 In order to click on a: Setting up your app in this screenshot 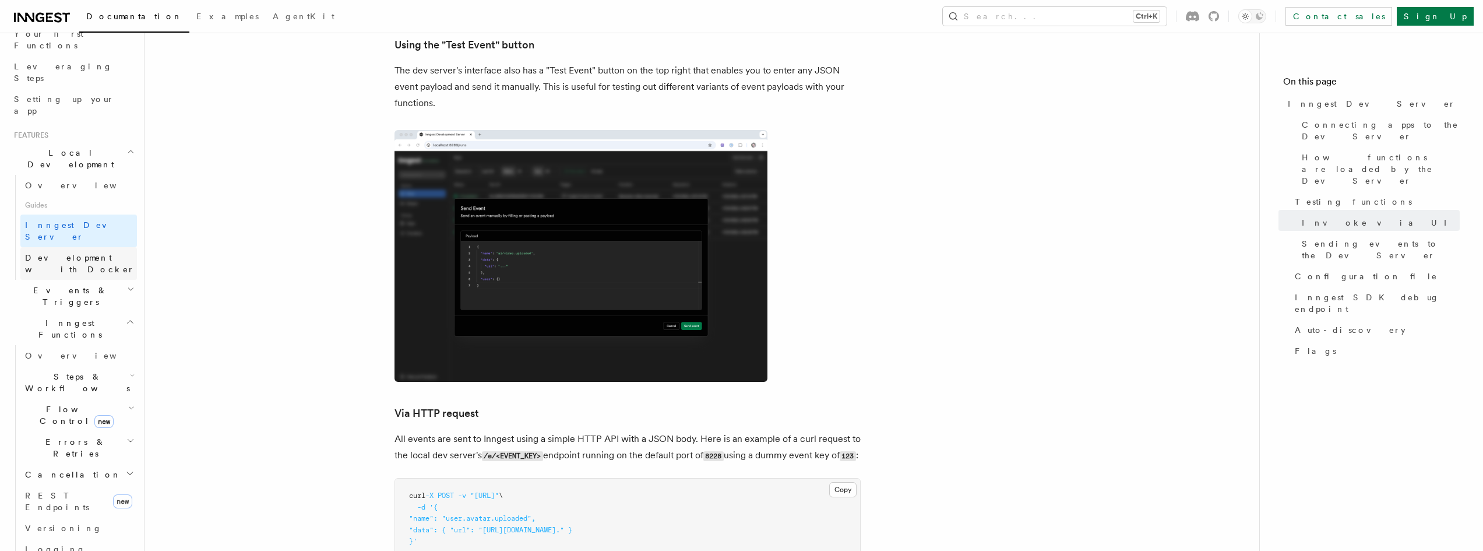, I will do `click(73, 105)`.